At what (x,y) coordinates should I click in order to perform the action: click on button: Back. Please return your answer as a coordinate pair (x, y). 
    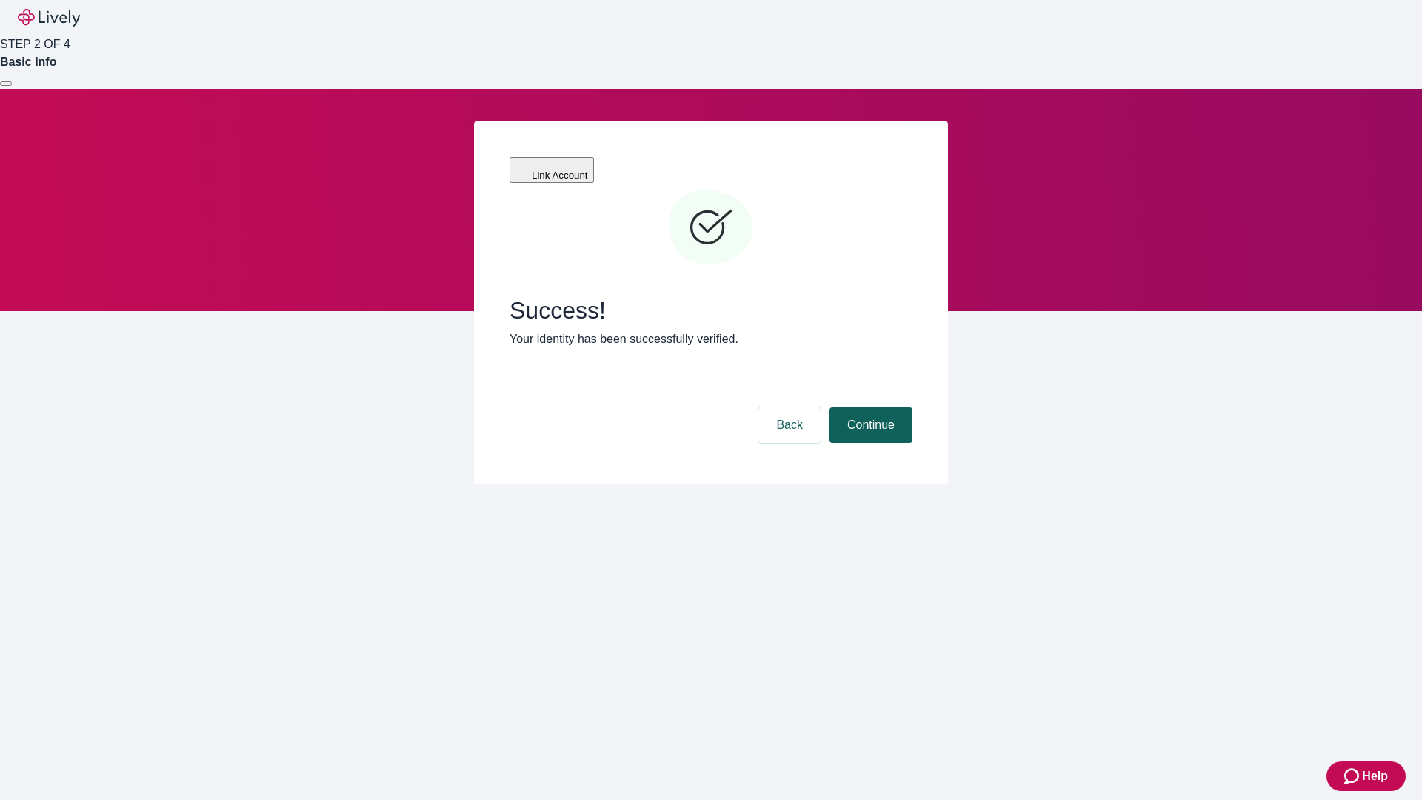
    Looking at the image, I should click on (789, 425).